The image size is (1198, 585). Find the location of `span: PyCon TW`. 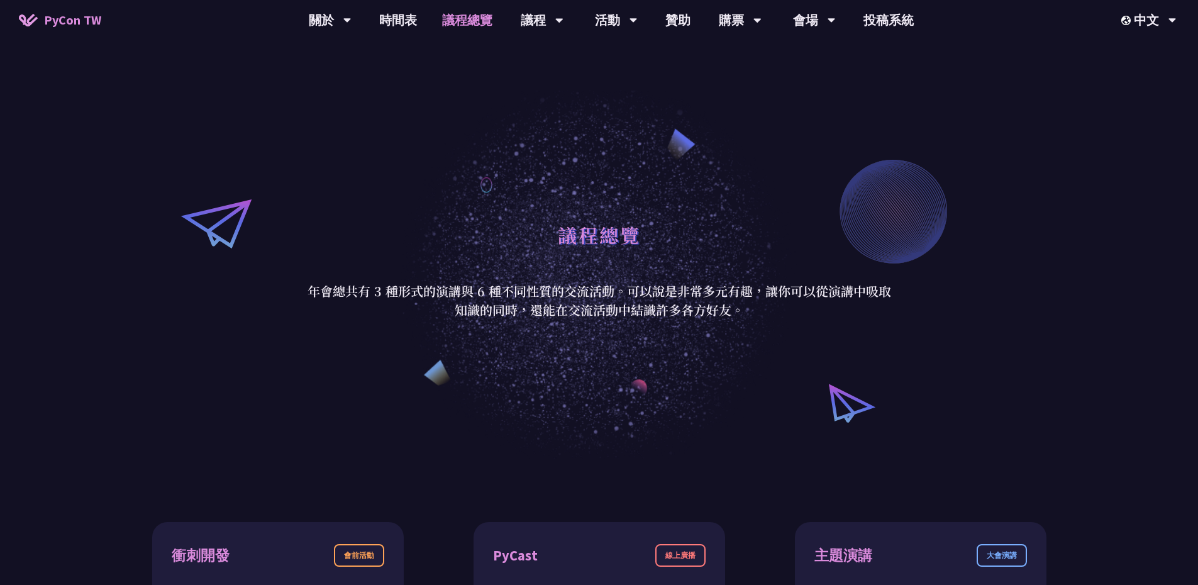

span: PyCon TW is located at coordinates (72, 20).